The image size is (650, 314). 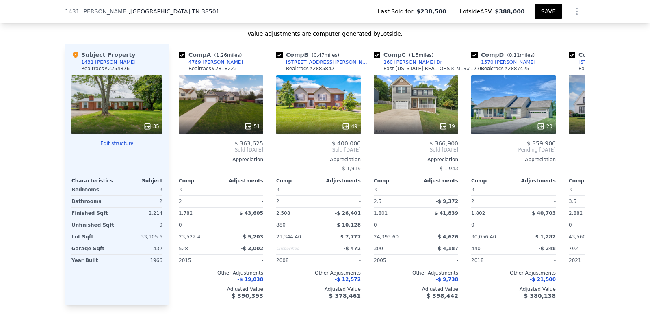 What do you see at coordinates (93, 260) in the screenshot?
I see `div: Year Built` at bounding box center [93, 260].